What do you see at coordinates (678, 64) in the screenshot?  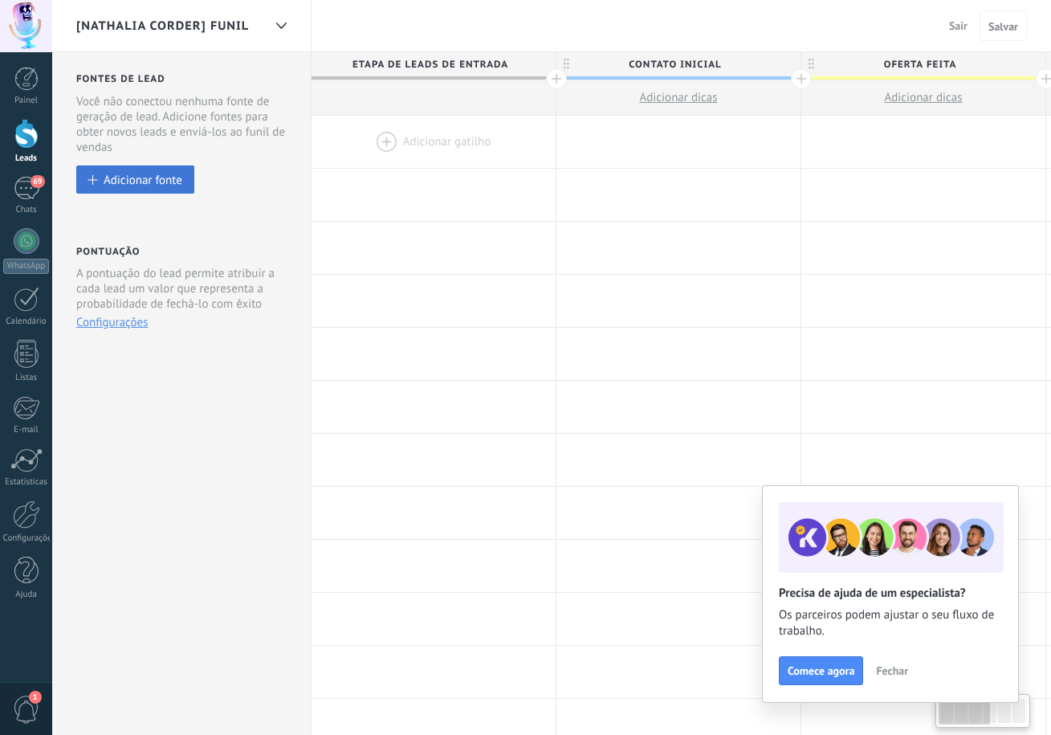 I see `div: Contato inicial` at bounding box center [678, 64].